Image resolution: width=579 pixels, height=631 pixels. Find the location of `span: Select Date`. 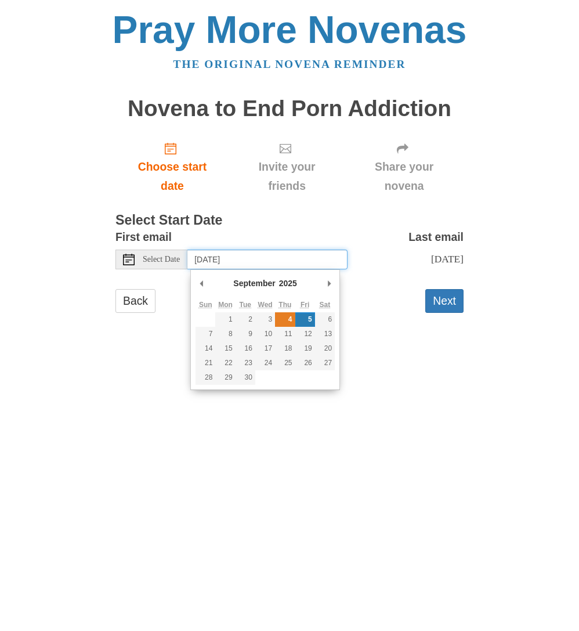

span: Select Date is located at coordinates (161, 259).